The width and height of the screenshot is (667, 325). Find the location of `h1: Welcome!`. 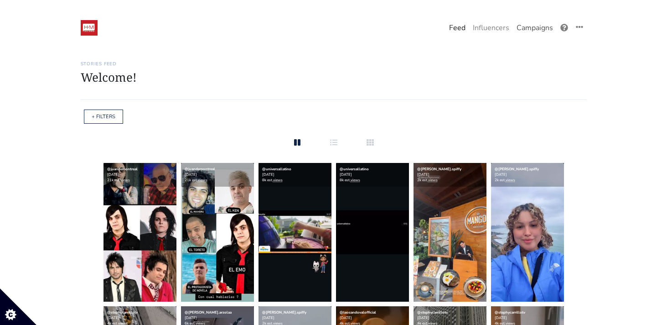

h1: Welcome! is located at coordinates (334, 77).